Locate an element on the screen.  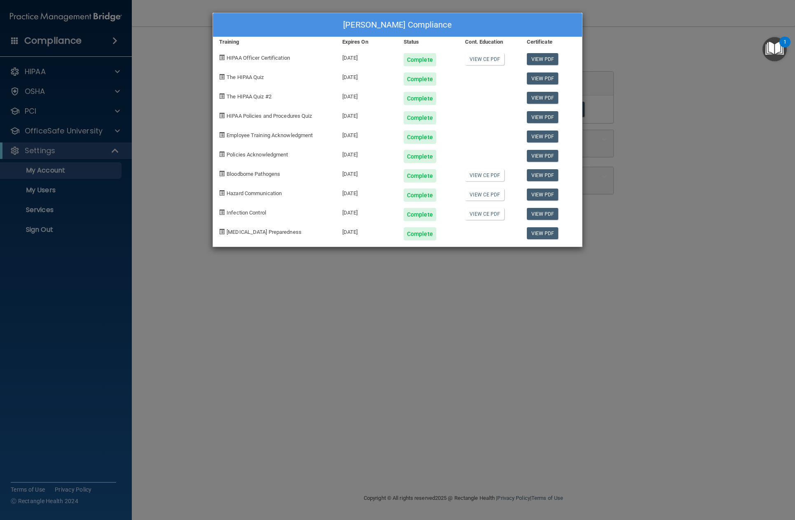
button: Open Resource Center, 1 new notification is located at coordinates (774, 49).